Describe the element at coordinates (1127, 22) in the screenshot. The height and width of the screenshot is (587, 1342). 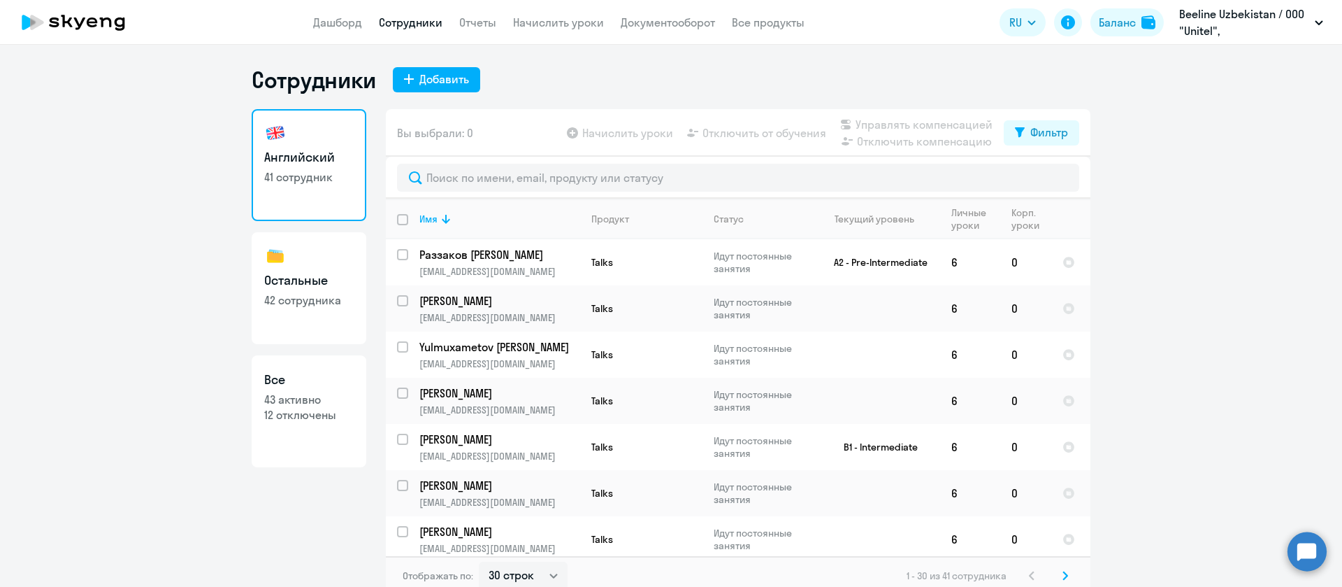
I see `a: Балансbalance` at that location.